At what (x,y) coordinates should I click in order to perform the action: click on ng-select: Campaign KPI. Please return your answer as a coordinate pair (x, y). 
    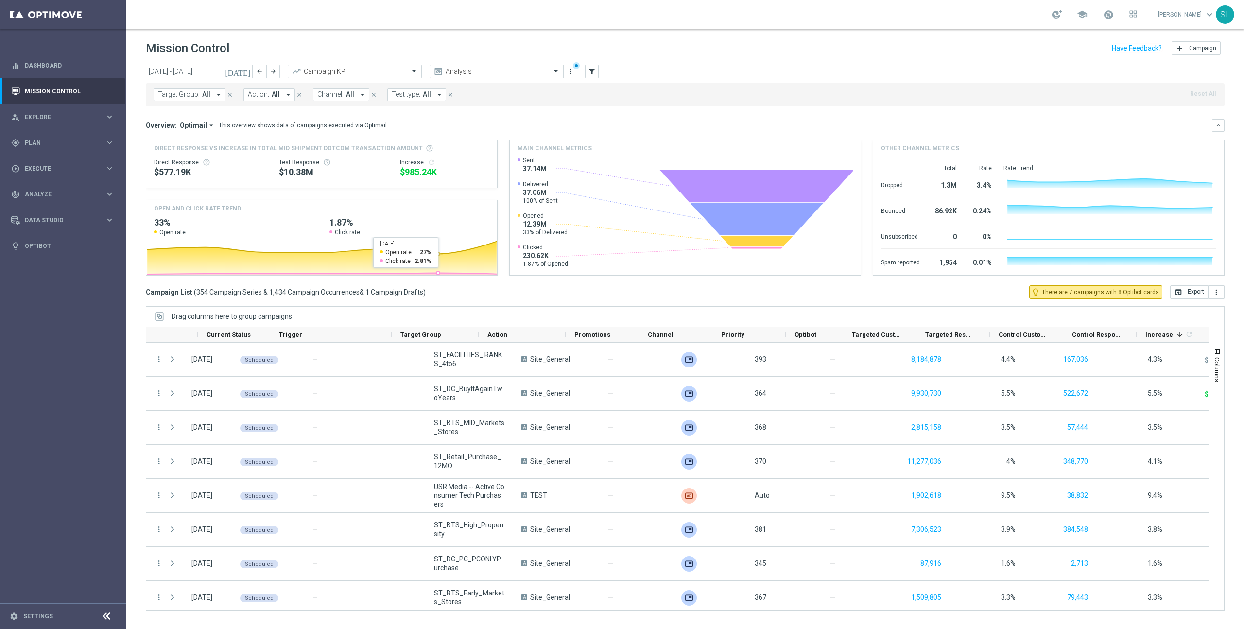
    Looking at the image, I should click on (355, 71).